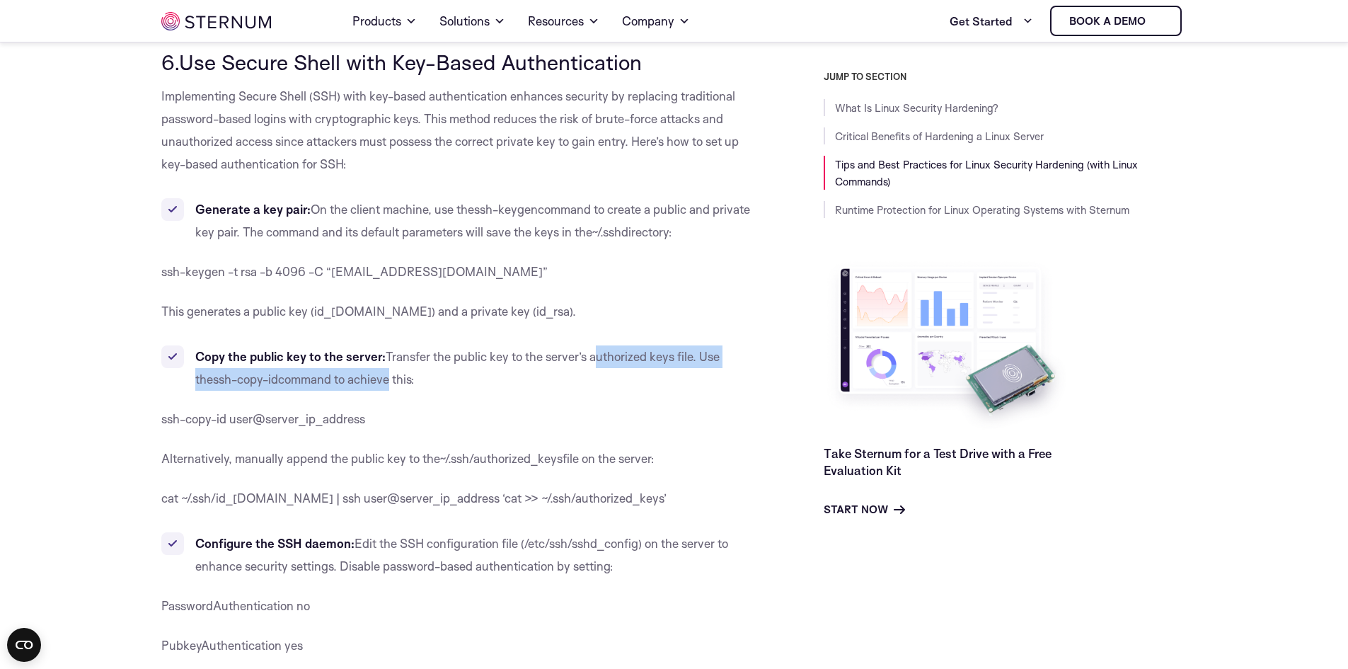 This screenshot has width=1348, height=669. Describe the element at coordinates (472, 21) in the screenshot. I see `a: Solutions` at that location.